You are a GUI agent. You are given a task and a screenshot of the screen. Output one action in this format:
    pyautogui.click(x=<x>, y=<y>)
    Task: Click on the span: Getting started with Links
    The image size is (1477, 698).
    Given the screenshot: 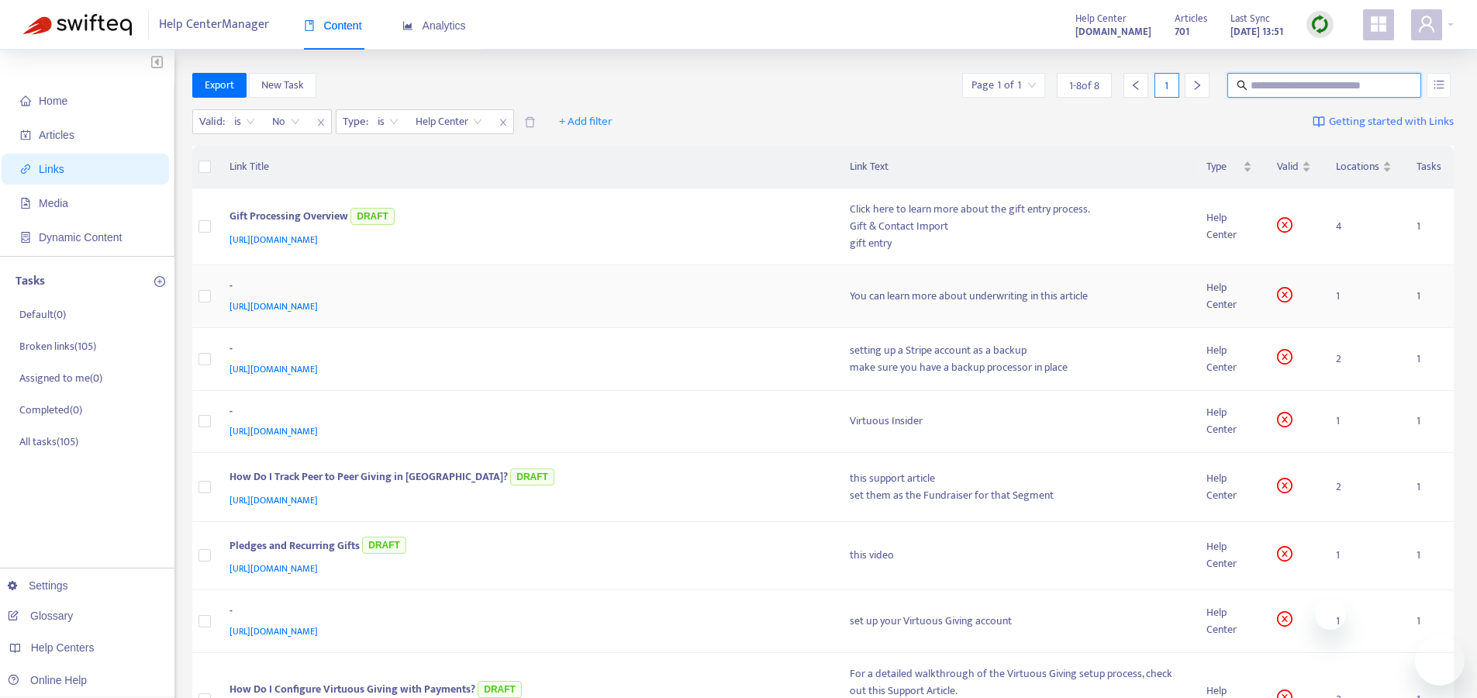 What is the action you would take?
    pyautogui.click(x=1390, y=122)
    